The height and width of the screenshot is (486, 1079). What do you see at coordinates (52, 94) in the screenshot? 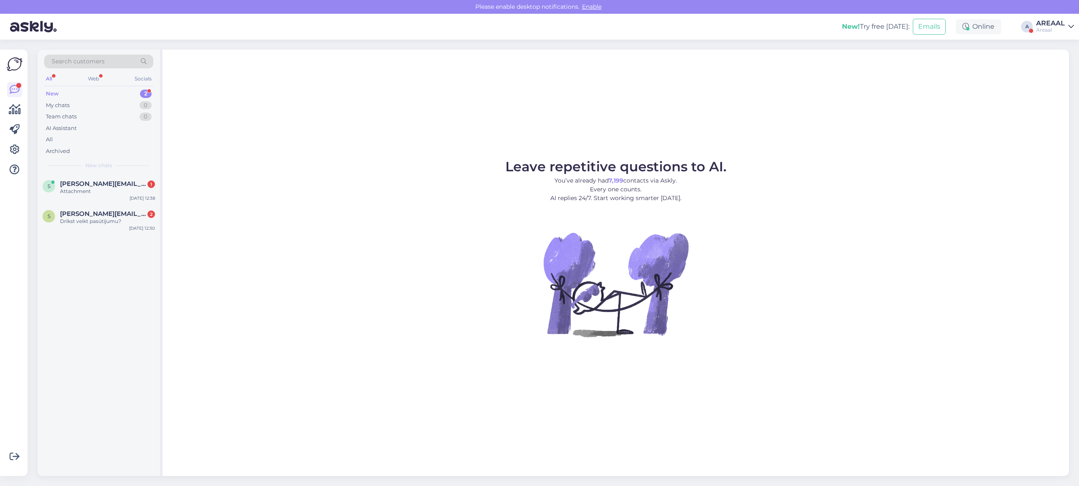
I see `div: New` at bounding box center [52, 94].